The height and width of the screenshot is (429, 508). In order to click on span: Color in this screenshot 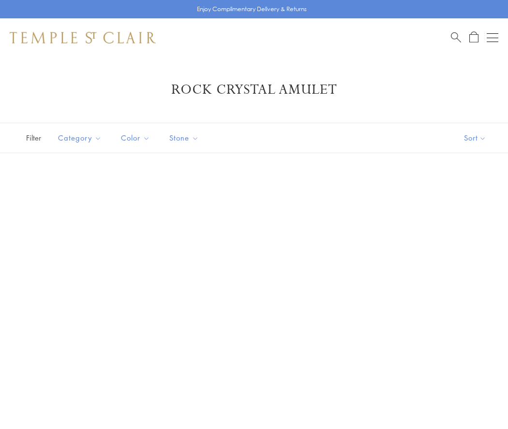, I will do `click(136, 138)`.